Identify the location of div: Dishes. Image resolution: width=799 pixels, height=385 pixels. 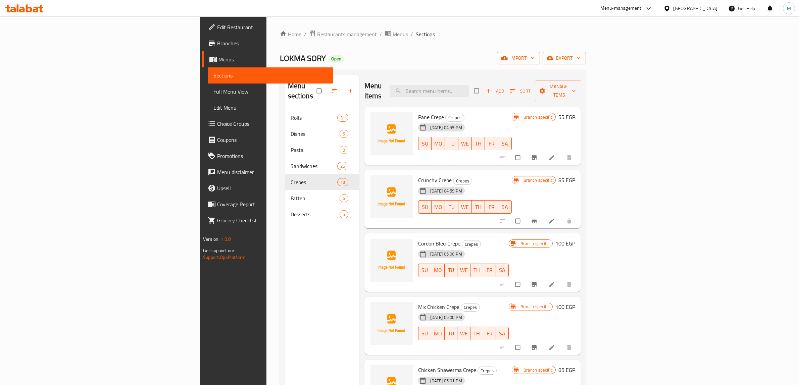
(315, 134).